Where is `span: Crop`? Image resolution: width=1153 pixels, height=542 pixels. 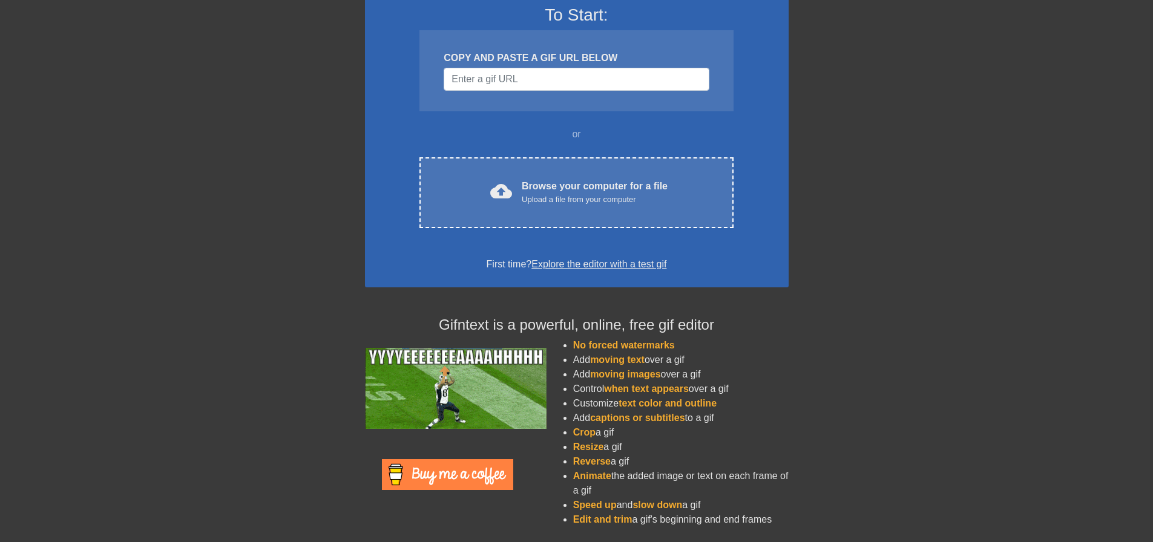
span: Crop is located at coordinates (584, 432).